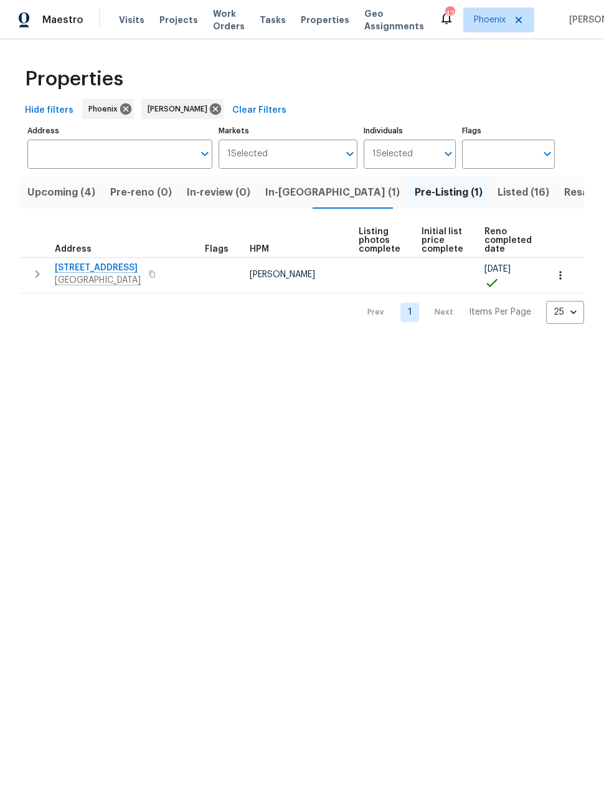 The height and width of the screenshot is (788, 604). Describe the element at coordinates (449, 192) in the screenshot. I see `span: Pre-Listing (1)` at that location.